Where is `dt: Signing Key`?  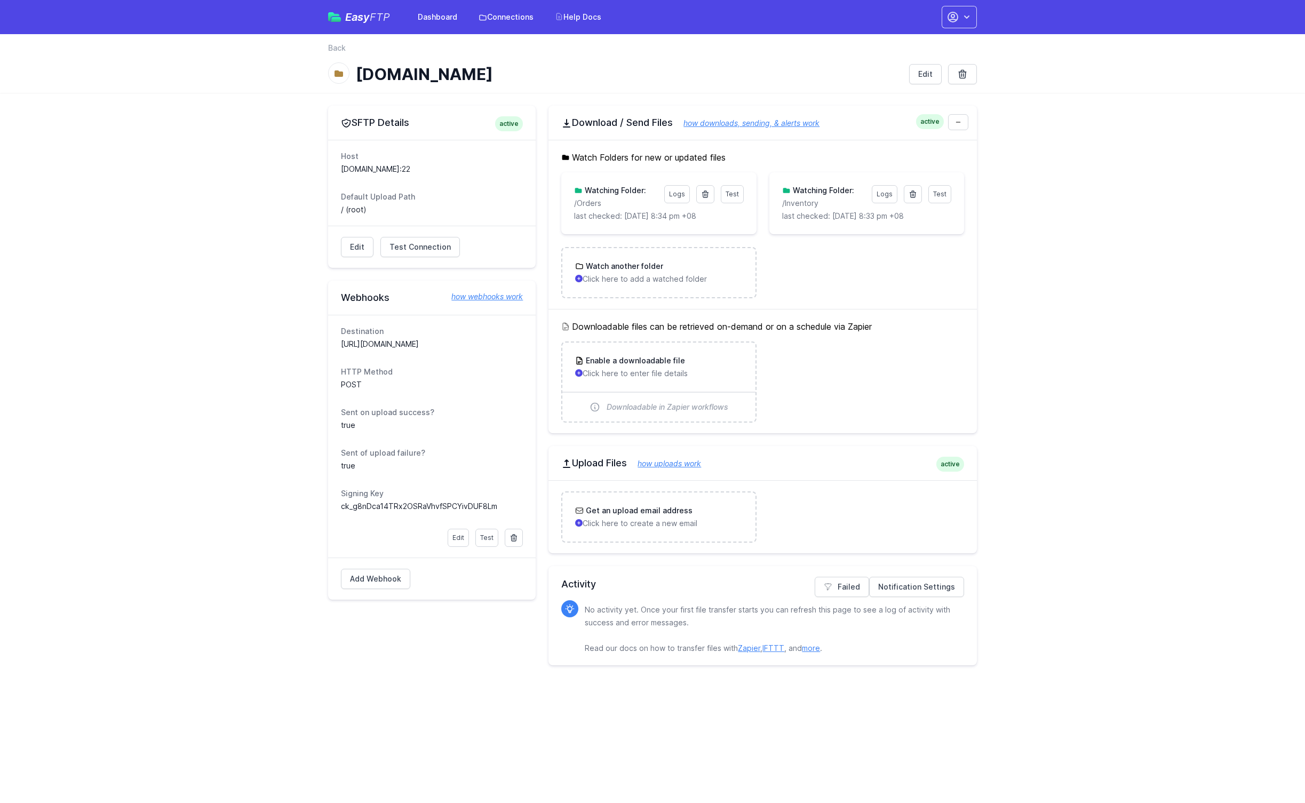 dt: Signing Key is located at coordinates (431, 493).